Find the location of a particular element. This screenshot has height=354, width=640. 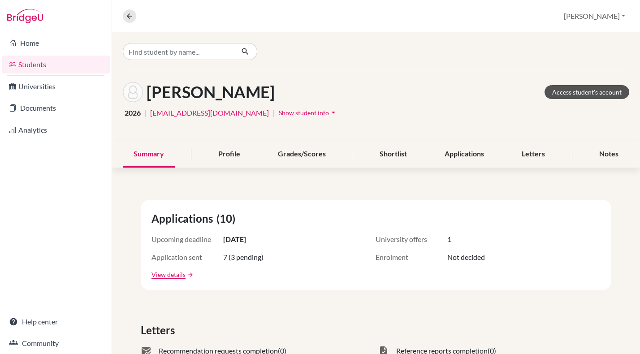

a: Documents is located at coordinates (56, 108).